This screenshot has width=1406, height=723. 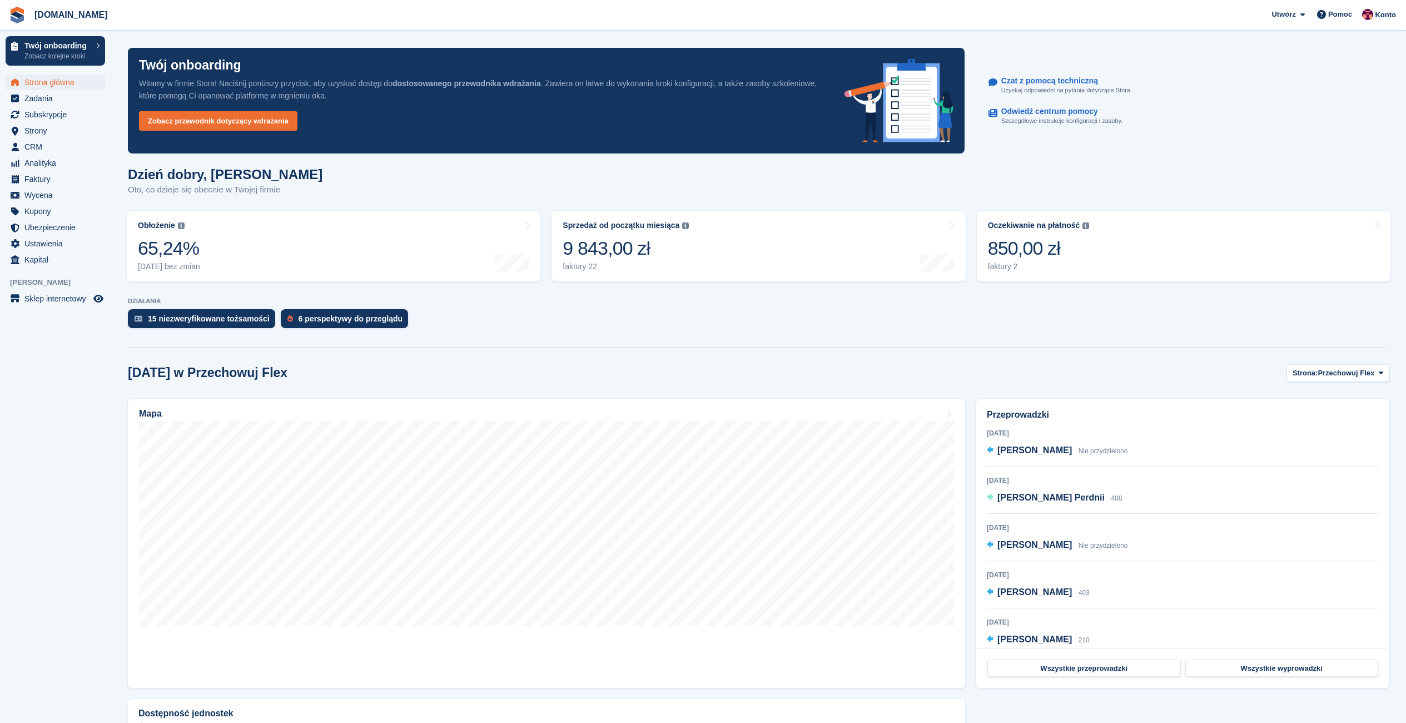 What do you see at coordinates (58, 260) in the screenshot?
I see `span: Kapitał` at bounding box center [58, 260].